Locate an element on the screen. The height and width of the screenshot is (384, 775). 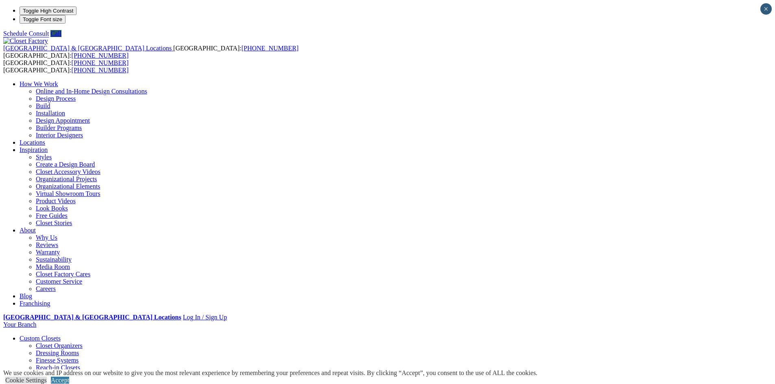
a: Organizational Elements is located at coordinates (68, 186).